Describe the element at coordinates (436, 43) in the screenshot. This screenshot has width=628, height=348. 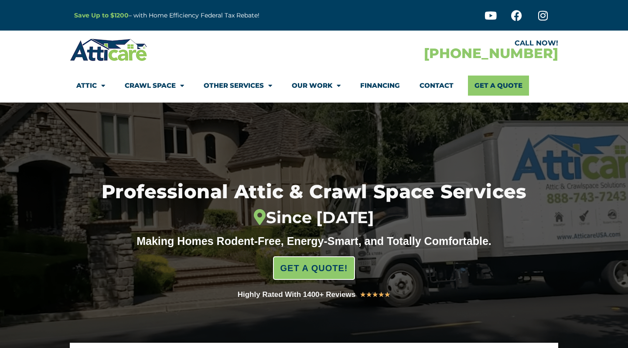
I see `div: CALL NOW!` at that location.